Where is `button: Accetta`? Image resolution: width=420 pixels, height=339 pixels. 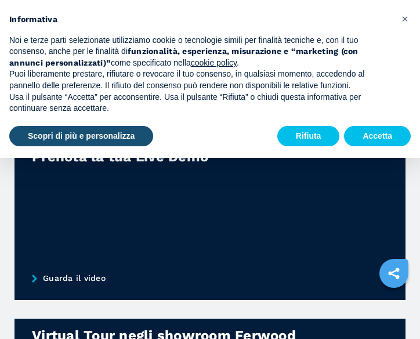
button: Accetta is located at coordinates (377, 136).